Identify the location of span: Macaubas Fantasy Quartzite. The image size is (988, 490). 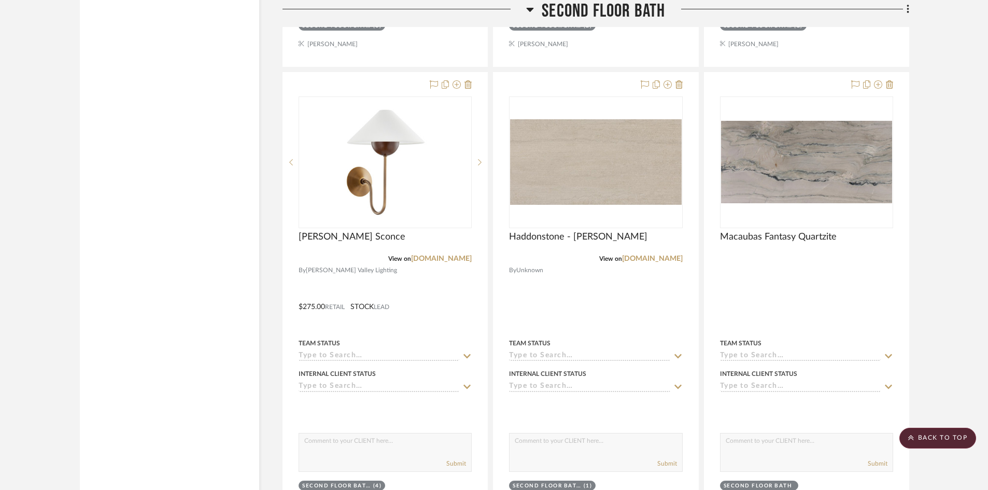
(778, 237).